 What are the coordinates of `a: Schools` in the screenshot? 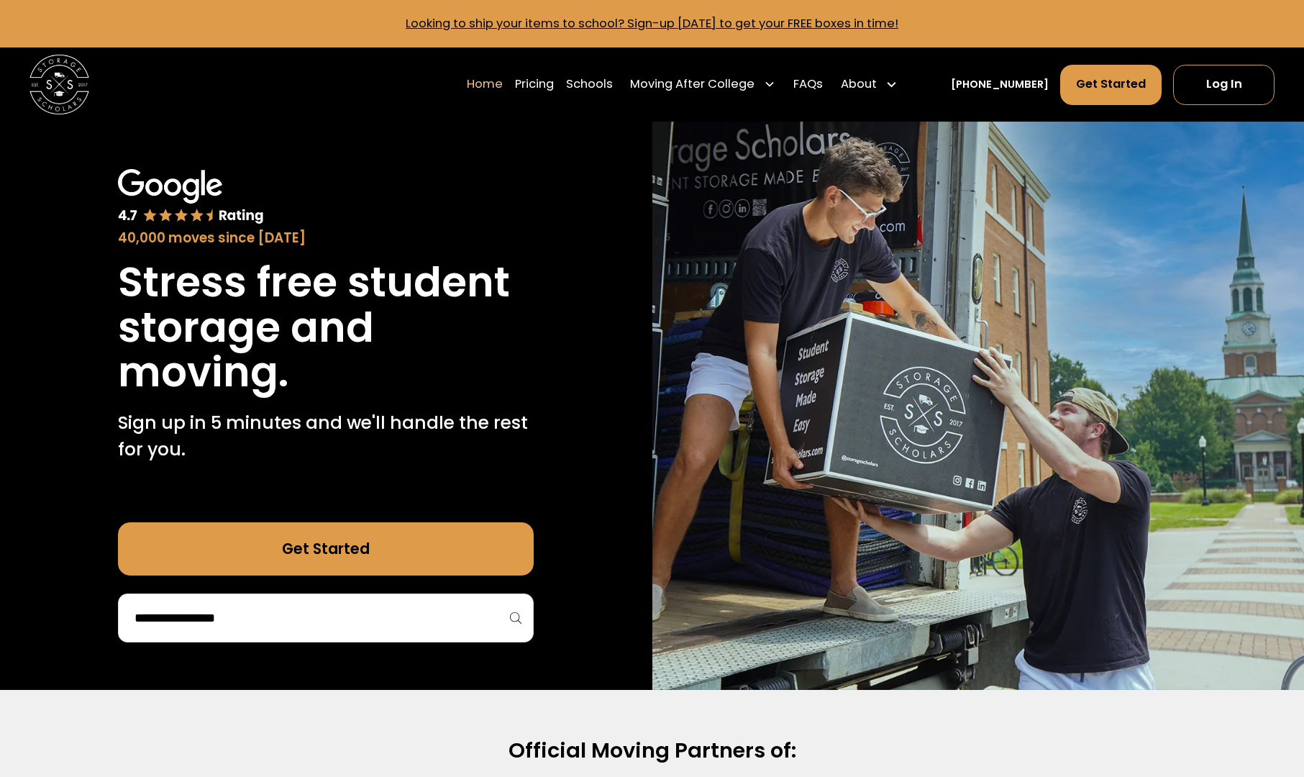 It's located at (589, 85).